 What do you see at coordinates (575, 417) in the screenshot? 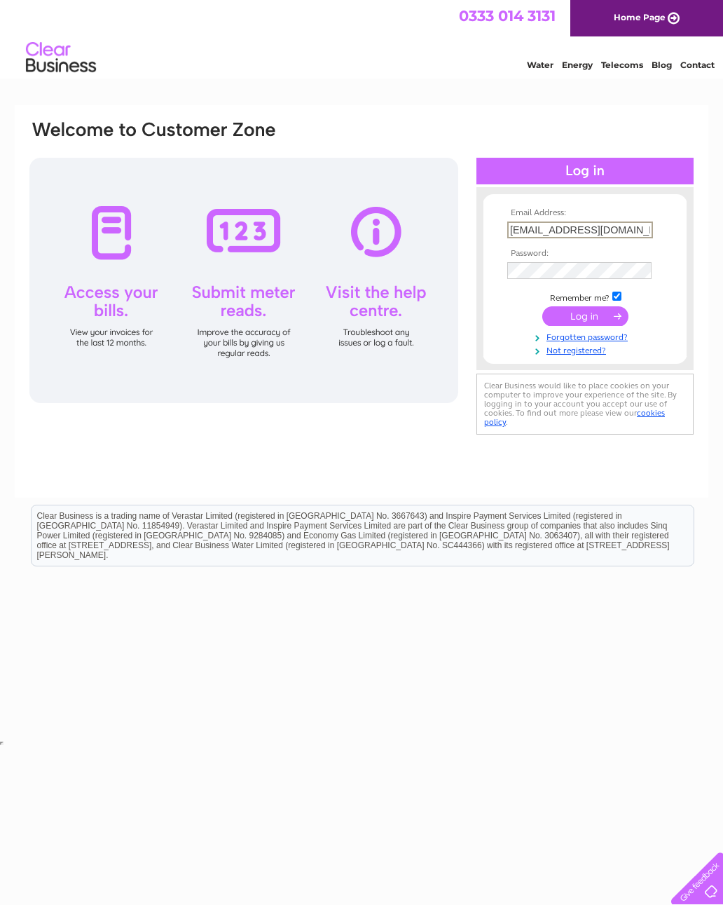
I see `a: cookies policy` at bounding box center [575, 417].